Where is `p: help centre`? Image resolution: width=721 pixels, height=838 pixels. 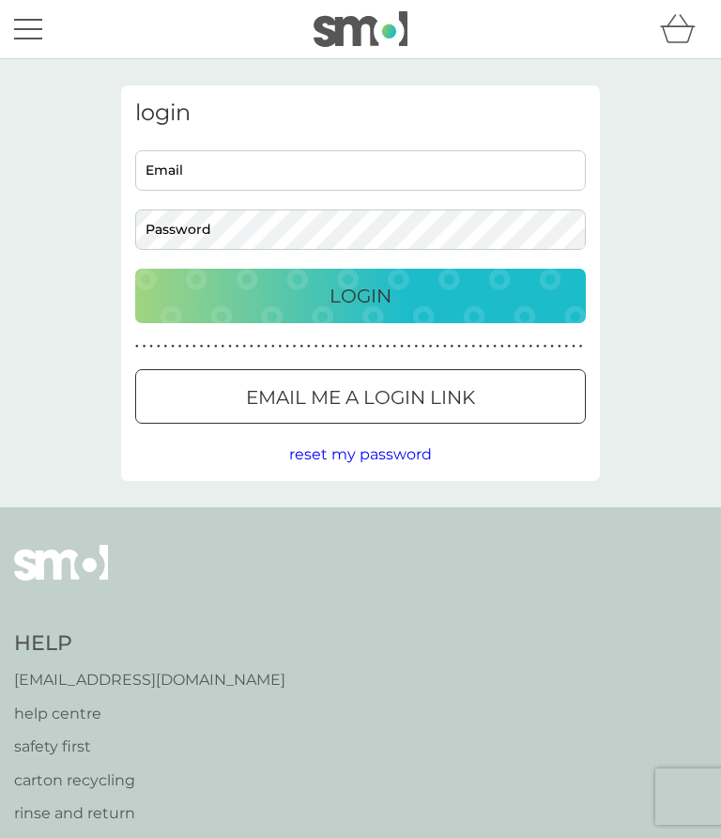 p: help centre is located at coordinates (149, 714).